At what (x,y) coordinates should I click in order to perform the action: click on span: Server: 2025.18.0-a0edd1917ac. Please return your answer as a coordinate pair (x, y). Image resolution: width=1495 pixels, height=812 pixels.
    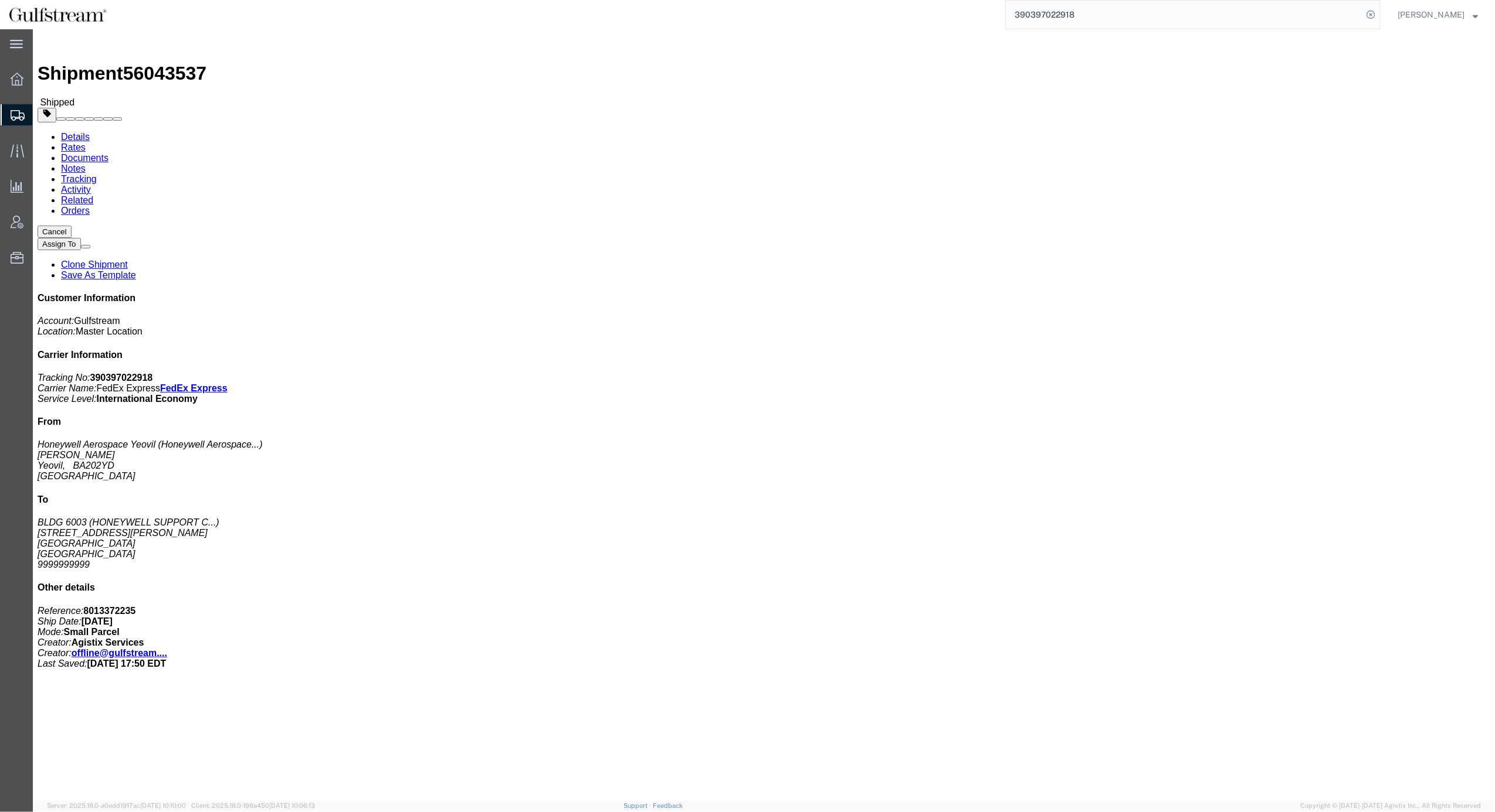
    Looking at the image, I should click on (116, 806).